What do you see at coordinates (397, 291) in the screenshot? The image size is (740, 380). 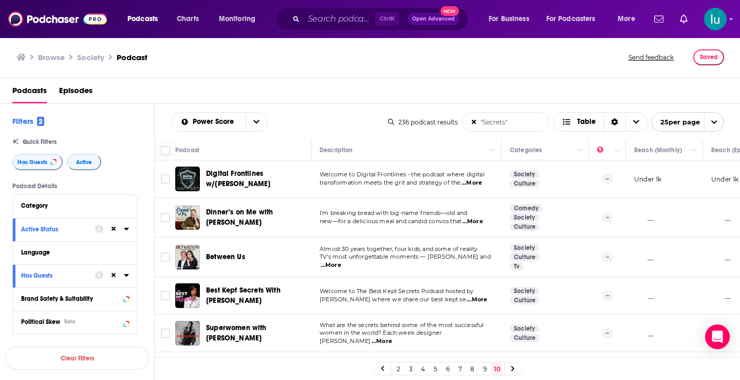 I see `span: Welcome to The Best Kept Secrets Podcast hosted by` at bounding box center [397, 291].